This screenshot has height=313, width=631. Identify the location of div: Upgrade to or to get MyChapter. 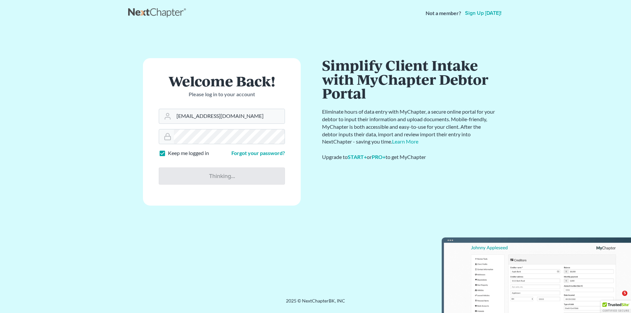
(409, 157).